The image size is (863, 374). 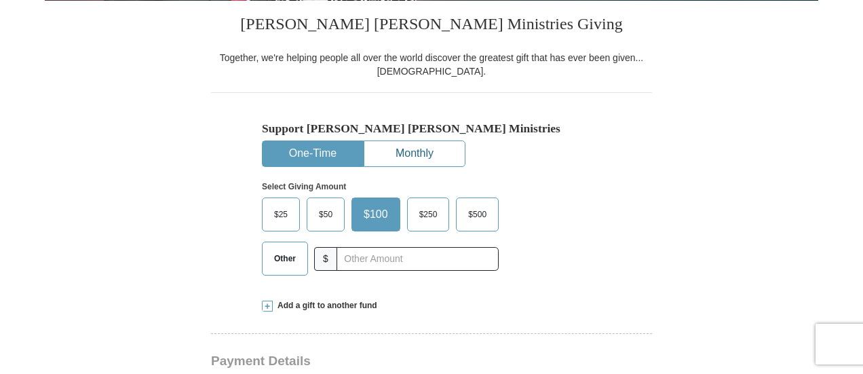 I want to click on span: $25, so click(x=281, y=214).